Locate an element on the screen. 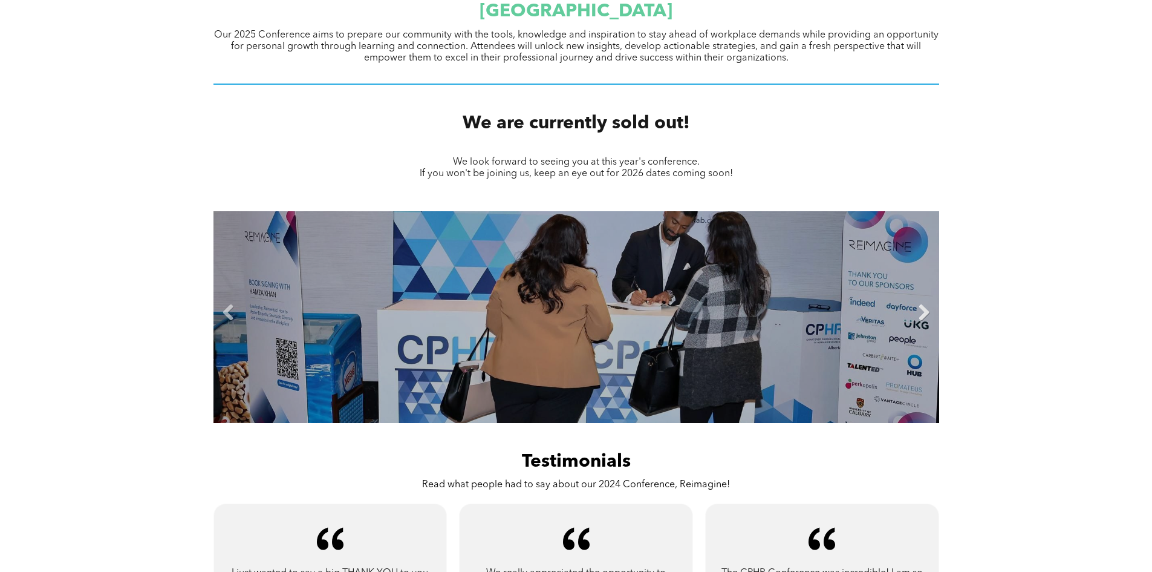  span: If you won't be joining us, keep an eye out for 2026 dates coming soon! is located at coordinates (576, 174).